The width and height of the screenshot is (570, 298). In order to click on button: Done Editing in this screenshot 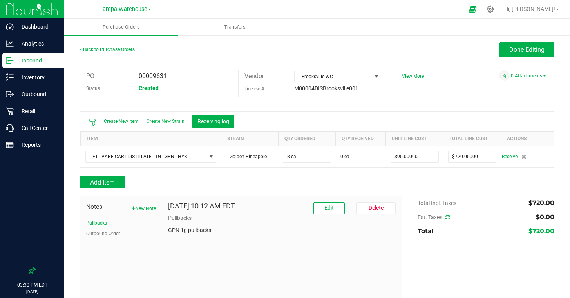, I will do `click(527, 50)`.